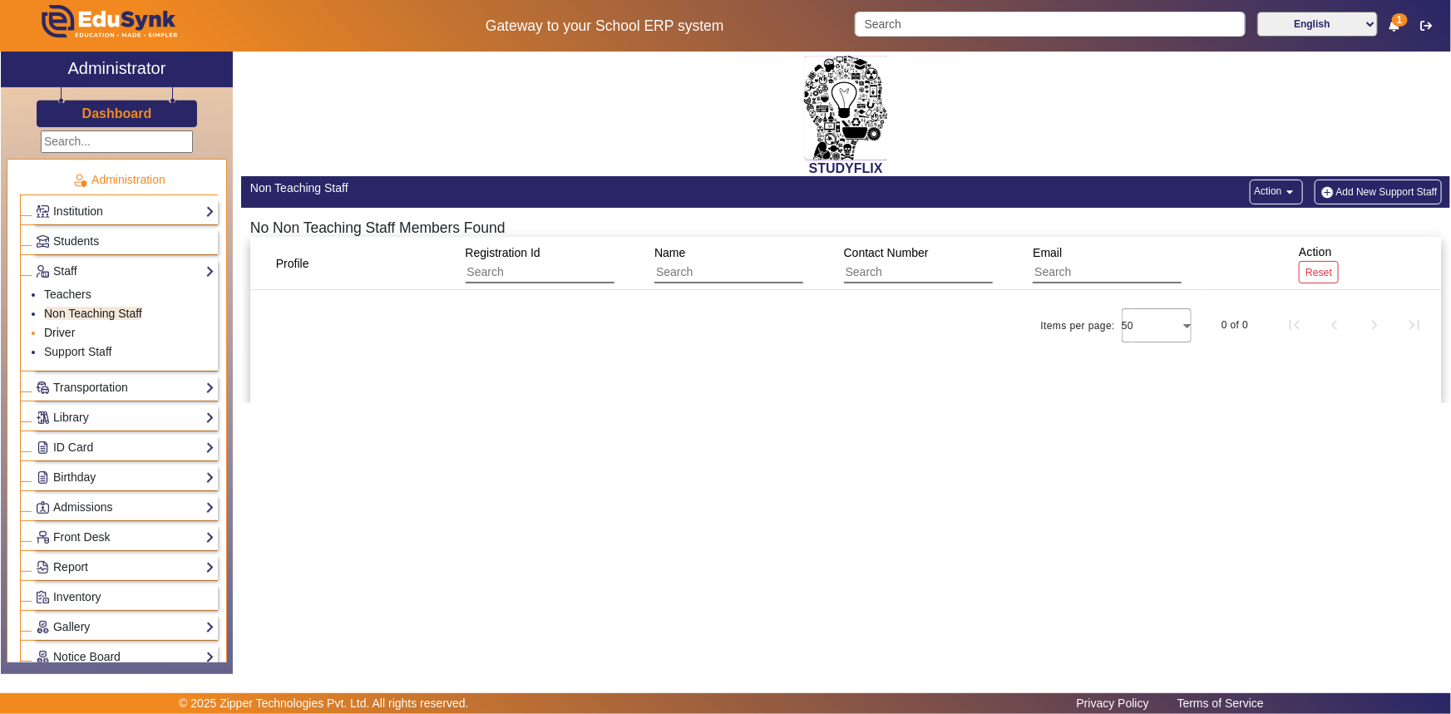 The width and height of the screenshot is (1451, 714). What do you see at coordinates (42, 597) in the screenshot?
I see `img: Inventory.png` at bounding box center [42, 597].